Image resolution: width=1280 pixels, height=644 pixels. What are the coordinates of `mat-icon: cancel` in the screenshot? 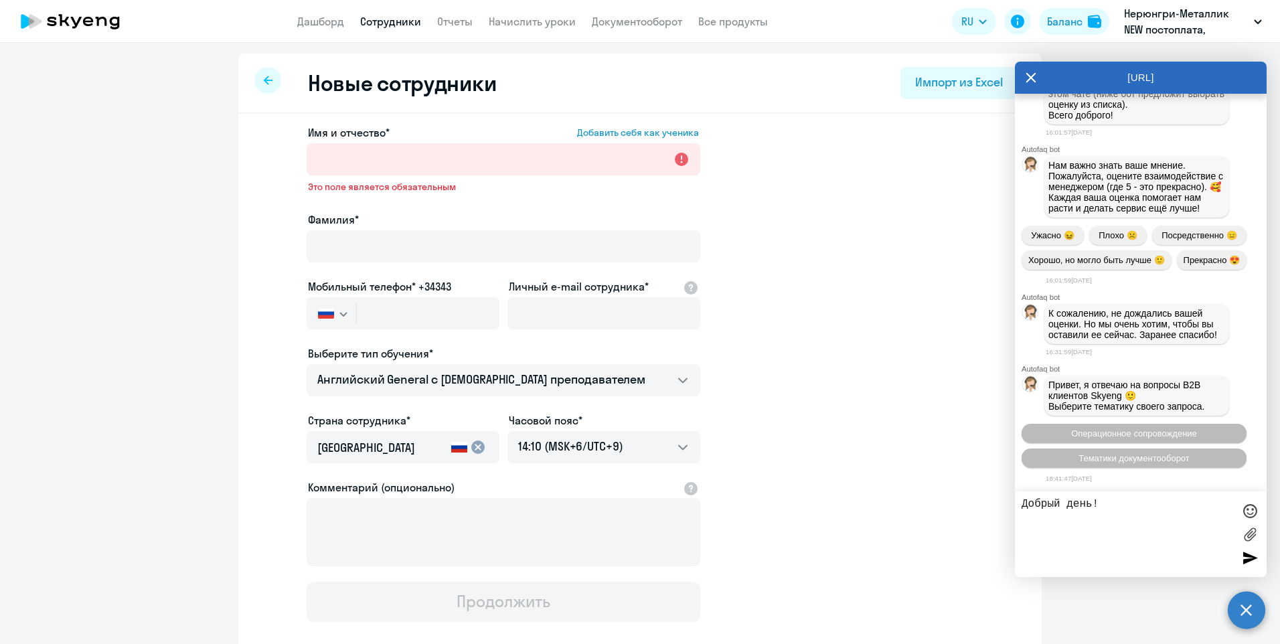 It's located at (478, 447).